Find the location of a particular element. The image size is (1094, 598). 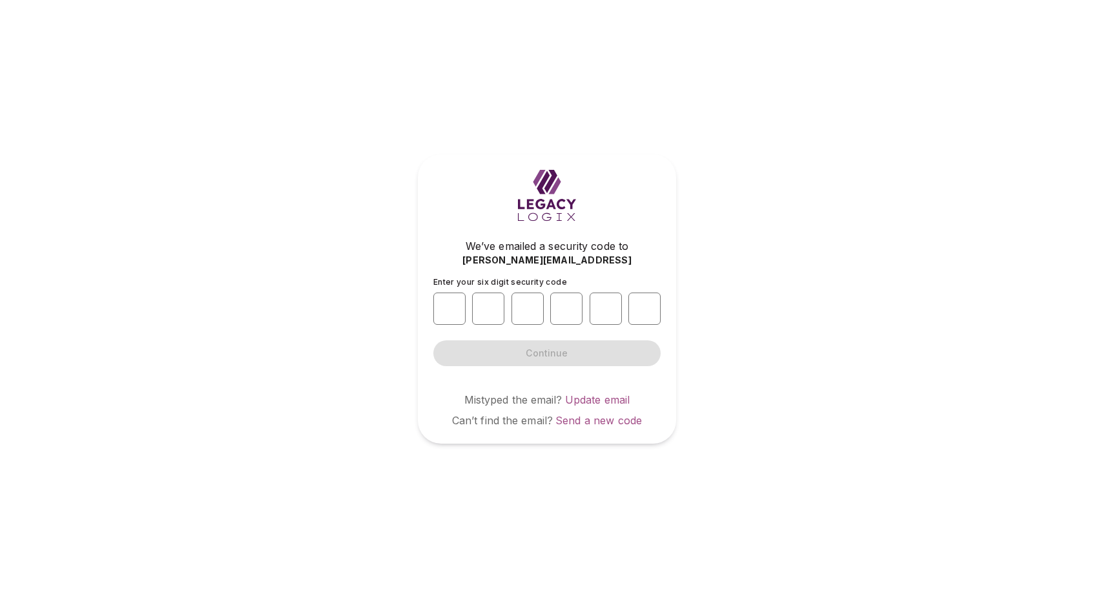

a: Send a new code is located at coordinates (599, 421).